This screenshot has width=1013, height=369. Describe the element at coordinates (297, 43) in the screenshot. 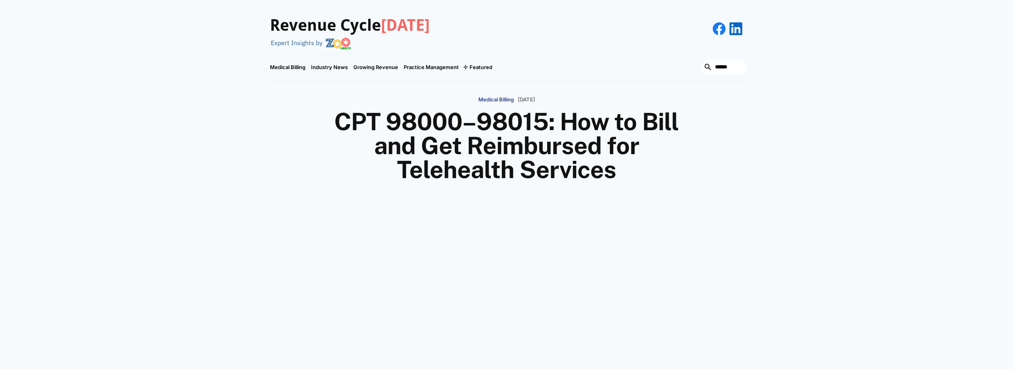

I see `div: Expert Insights by` at that location.